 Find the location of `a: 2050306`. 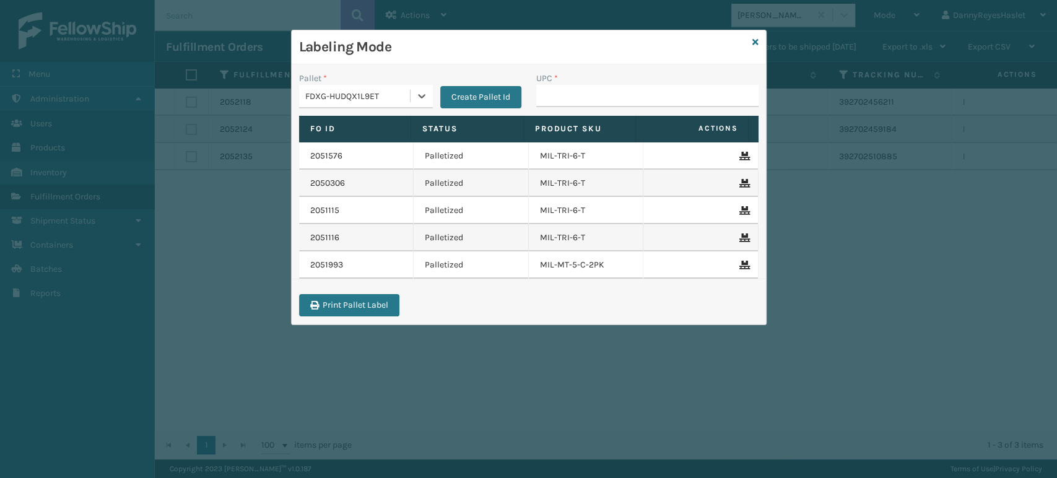

a: 2050306 is located at coordinates (328, 183).